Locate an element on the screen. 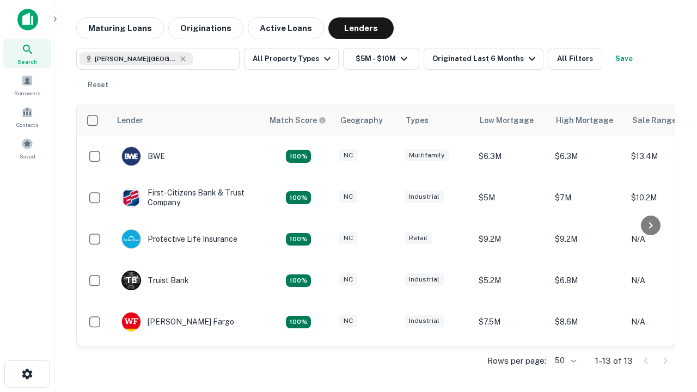  p: T B is located at coordinates (131, 281).